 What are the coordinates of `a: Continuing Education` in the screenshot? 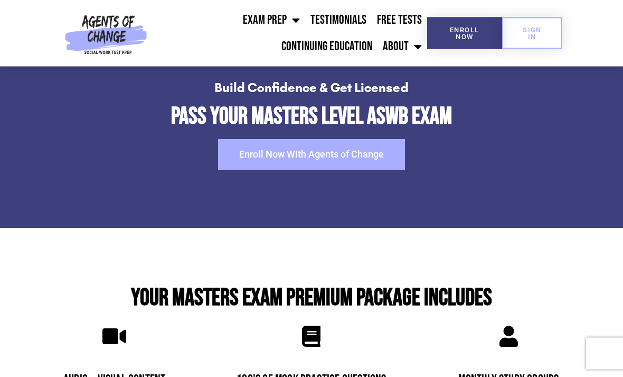 It's located at (327, 46).